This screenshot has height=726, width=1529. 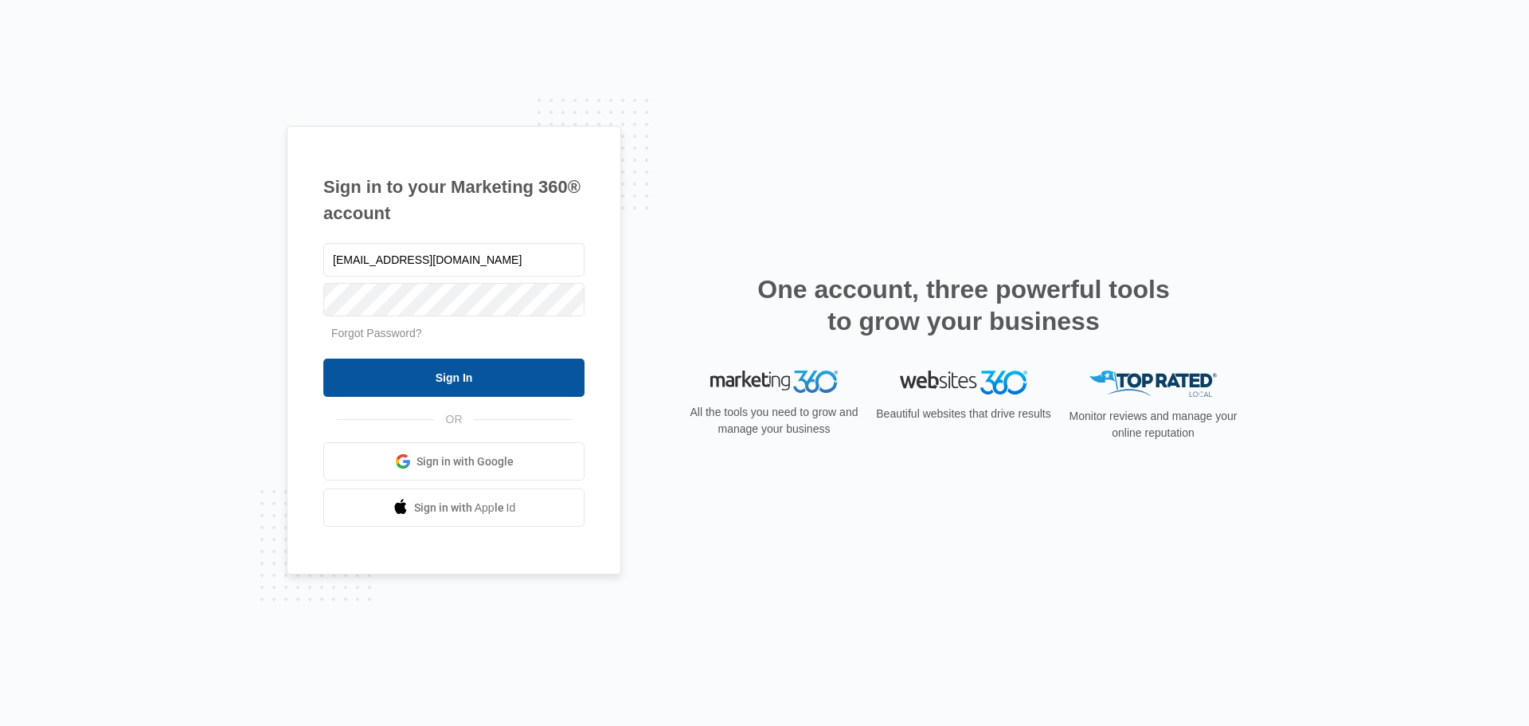 What do you see at coordinates (1153, 383) in the screenshot?
I see `img: Top Rated Local` at bounding box center [1153, 383].